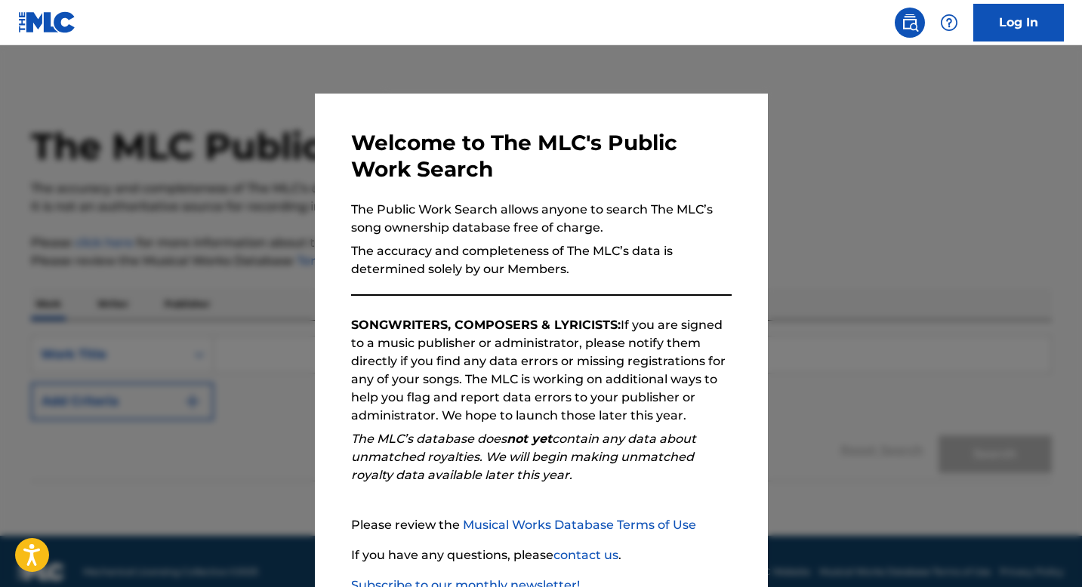 The image size is (1082, 587). What do you see at coordinates (541, 371) in the screenshot?
I see `p: If you are signed to a music publisher or administrator, please notify them directly if you find ...` at bounding box center [541, 371].